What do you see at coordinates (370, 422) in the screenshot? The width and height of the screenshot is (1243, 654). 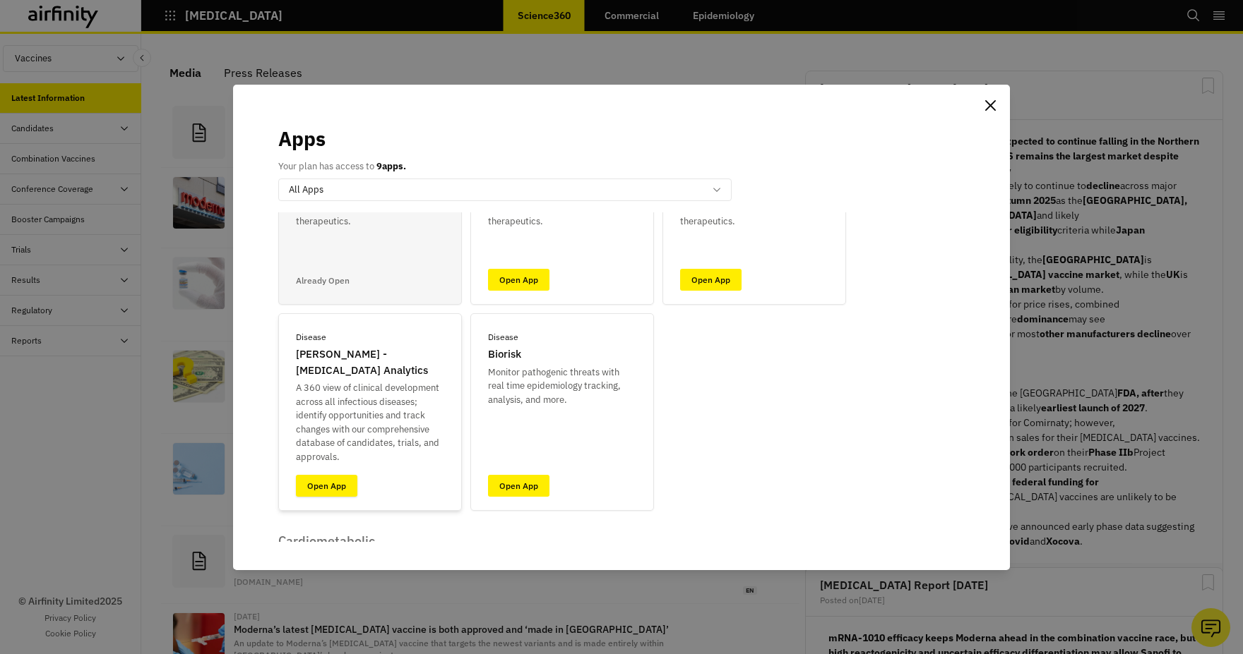 I see `p: A 360 view of clinical development across all infectious diseases; identify opportunities and tra...` at bounding box center [370, 422].